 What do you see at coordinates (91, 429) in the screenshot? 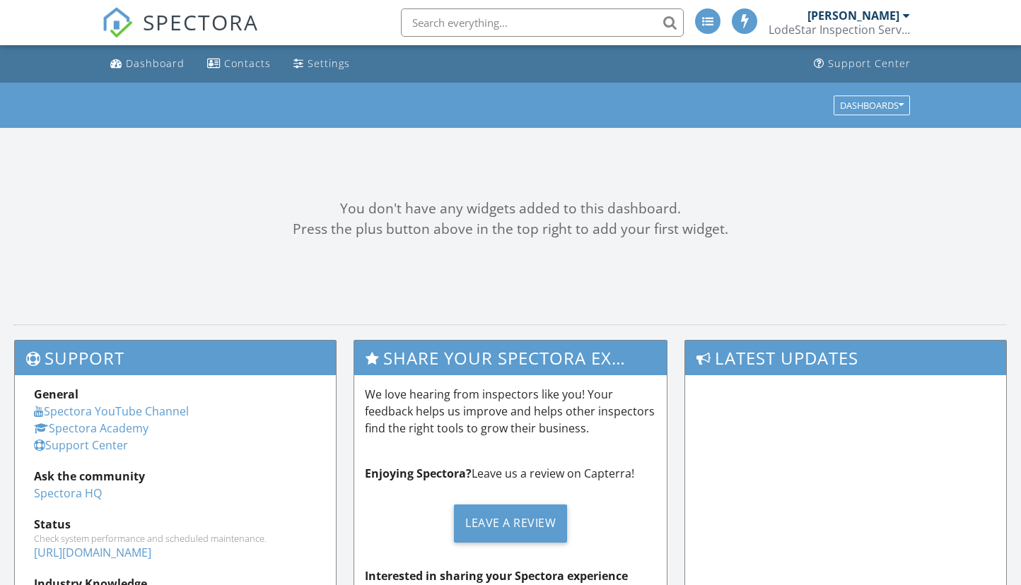
I see `a: Spectora Academy` at bounding box center [91, 429].